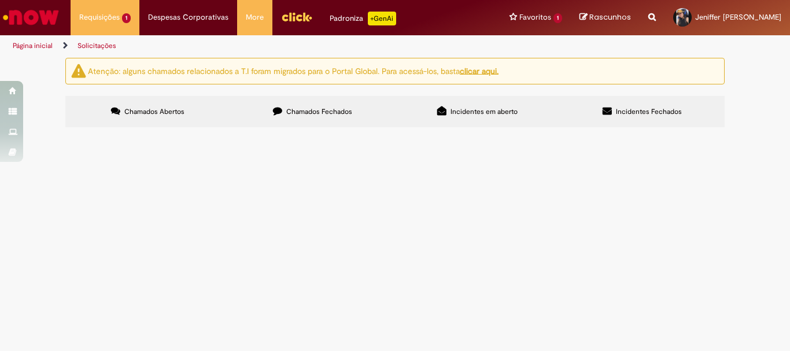  I want to click on span: More, so click(254, 17).